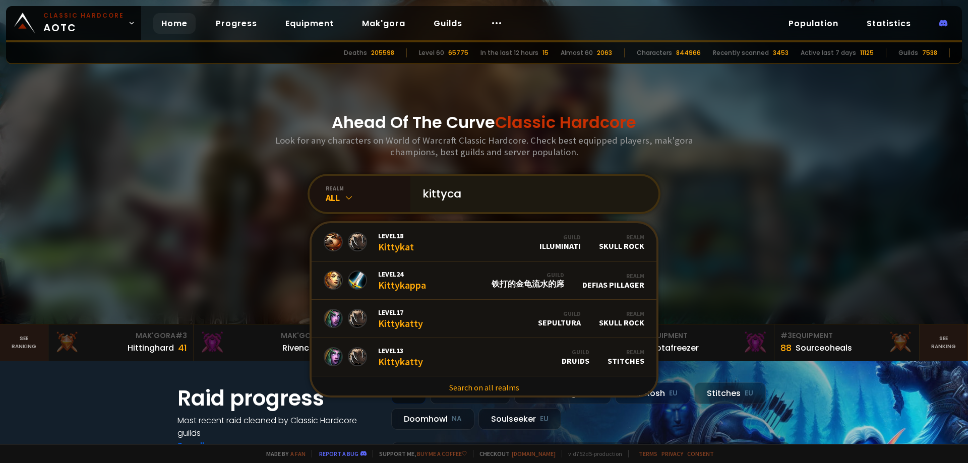 The width and height of the screenshot is (968, 463). Describe the element at coordinates (531, 194) in the screenshot. I see `input: Search a character...` at that location.